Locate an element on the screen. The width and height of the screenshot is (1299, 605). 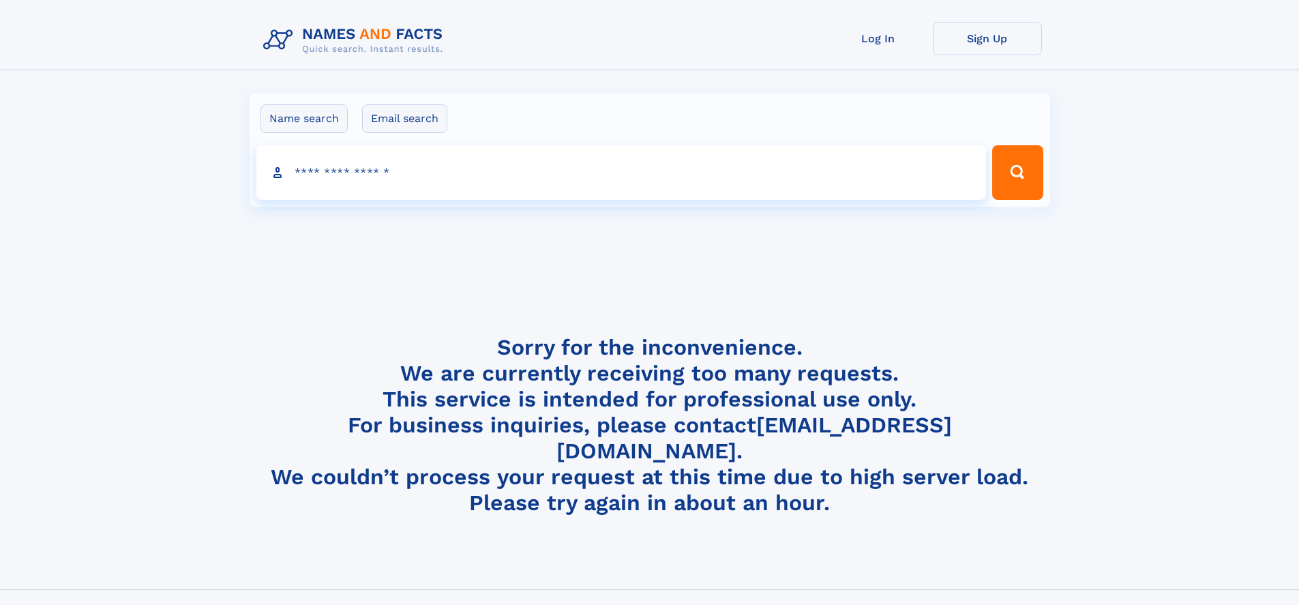
img: Logo Names and Facts is located at coordinates (356, 40).